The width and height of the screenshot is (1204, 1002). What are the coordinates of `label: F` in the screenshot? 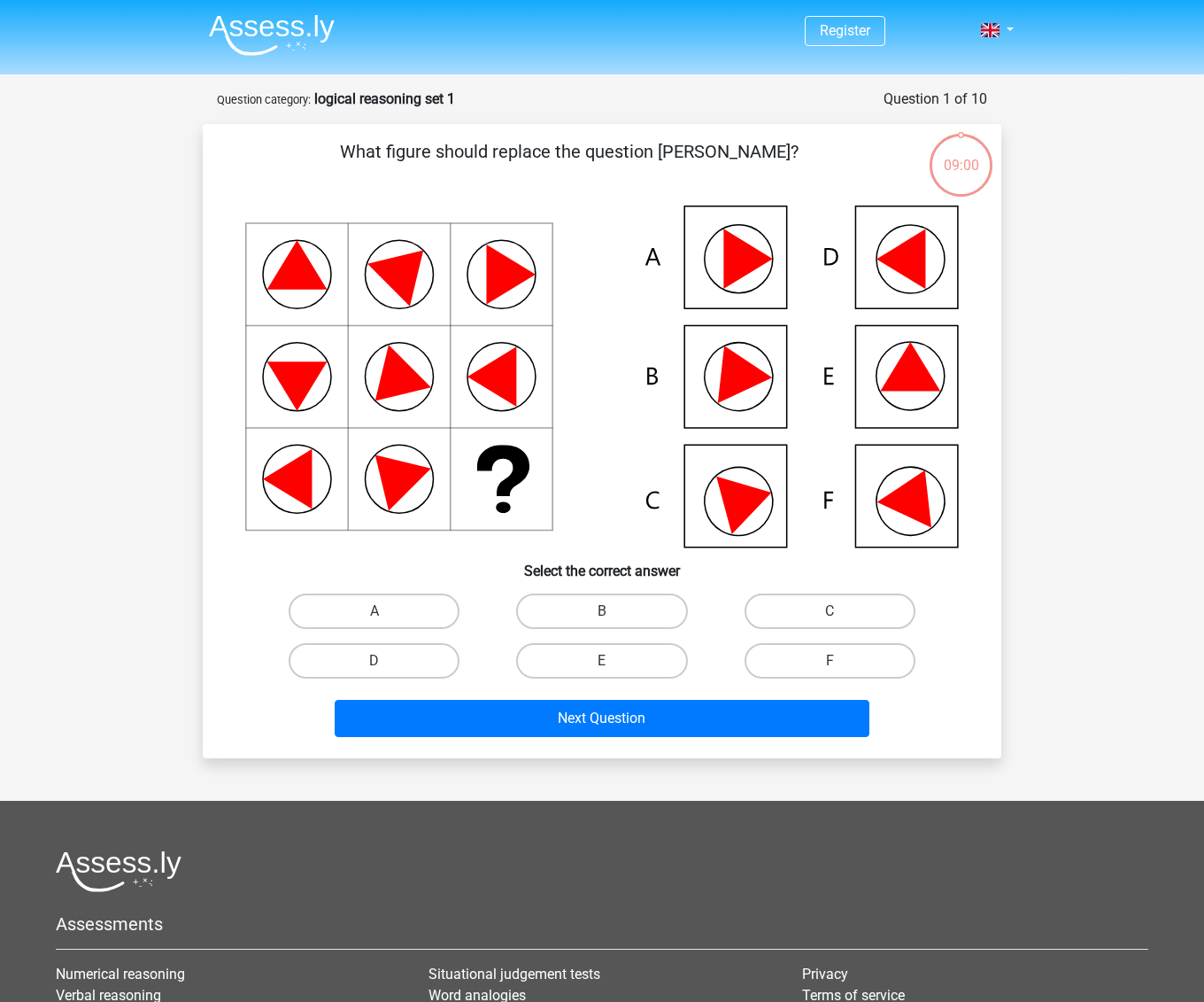 It's located at (829, 661).